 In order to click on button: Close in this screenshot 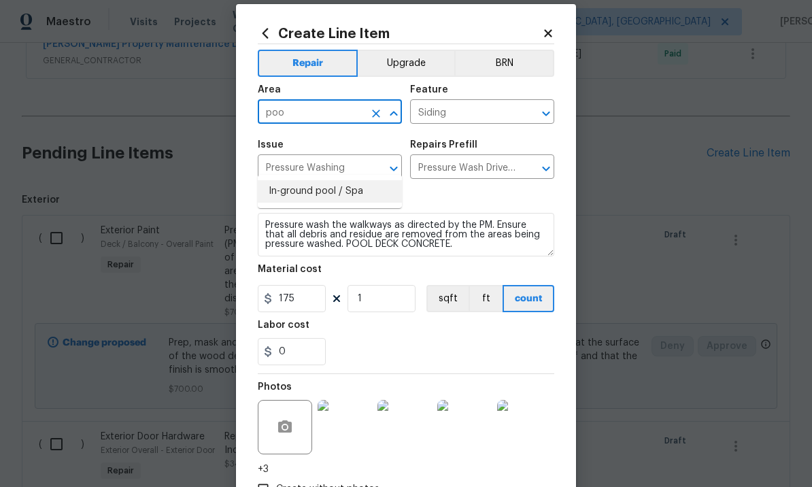, I will do `click(394, 114)`.